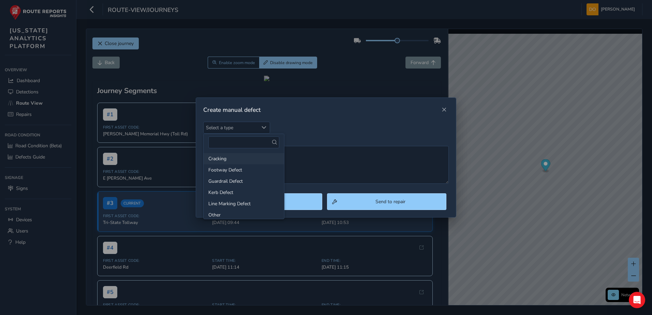  I want to click on li: Kerb Defect, so click(244, 192).